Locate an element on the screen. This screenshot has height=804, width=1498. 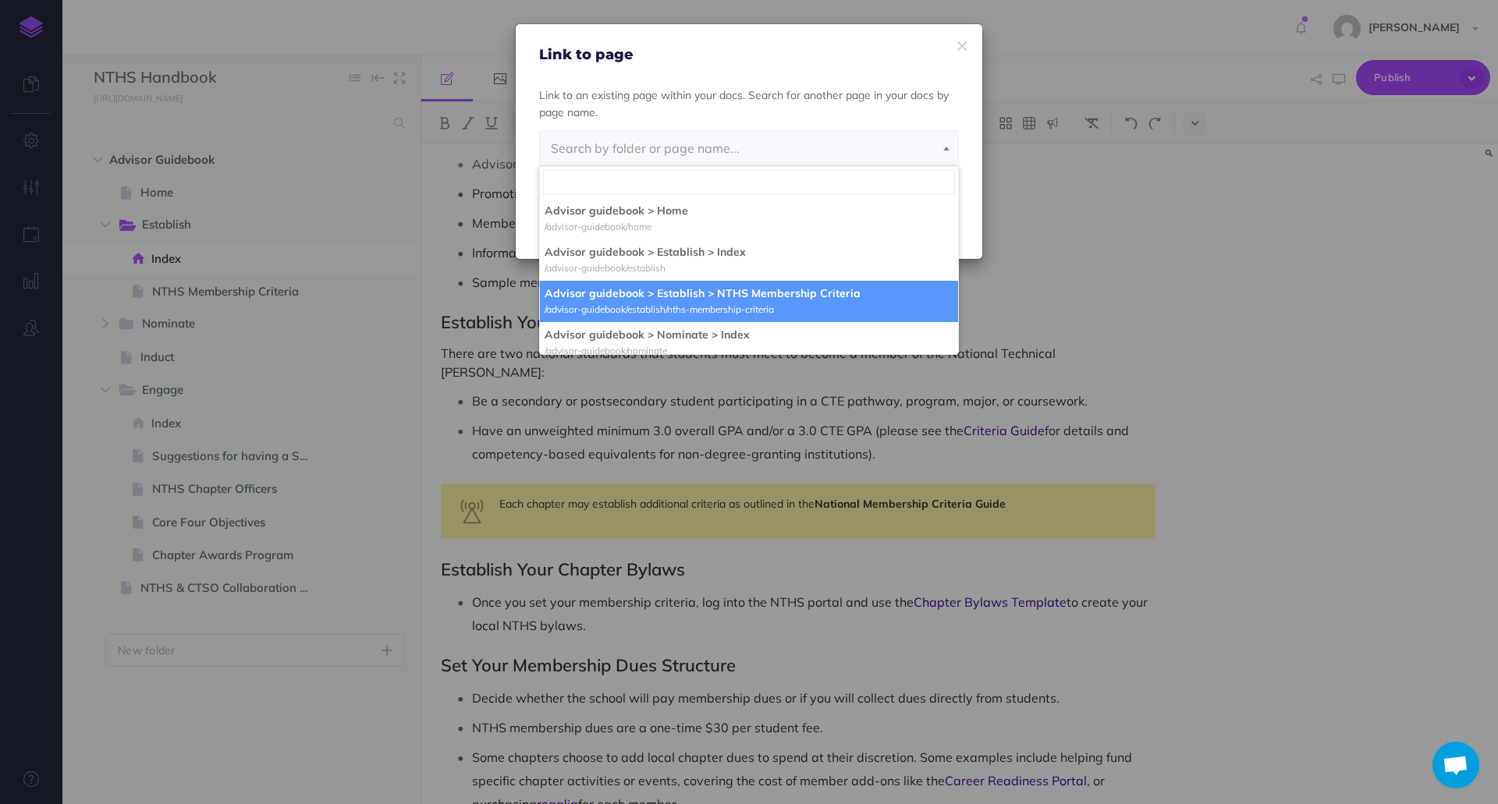
h4: Link to page is located at coordinates (749, 55).